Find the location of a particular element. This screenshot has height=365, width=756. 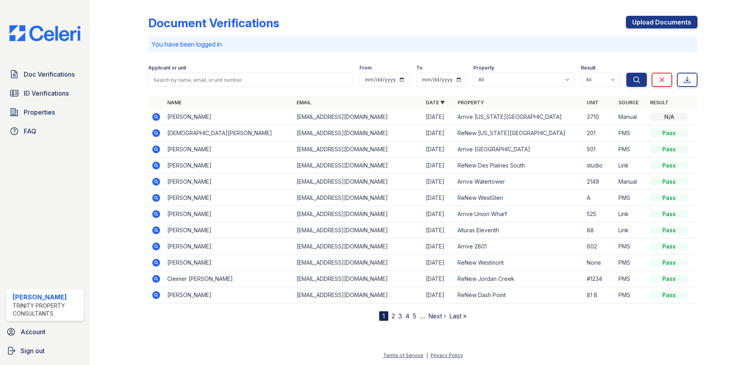

span: Doc Verifications is located at coordinates (49, 74).